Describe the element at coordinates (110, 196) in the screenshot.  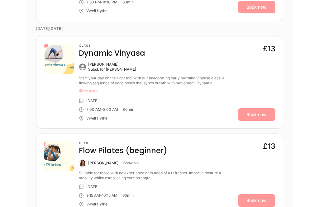
I see `div: 10:15 AM` at that location.